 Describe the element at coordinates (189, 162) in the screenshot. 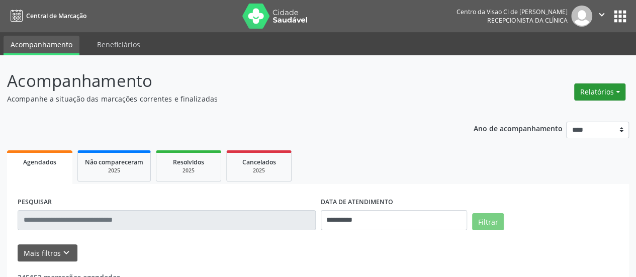

I see `span: Resolvidos` at that location.